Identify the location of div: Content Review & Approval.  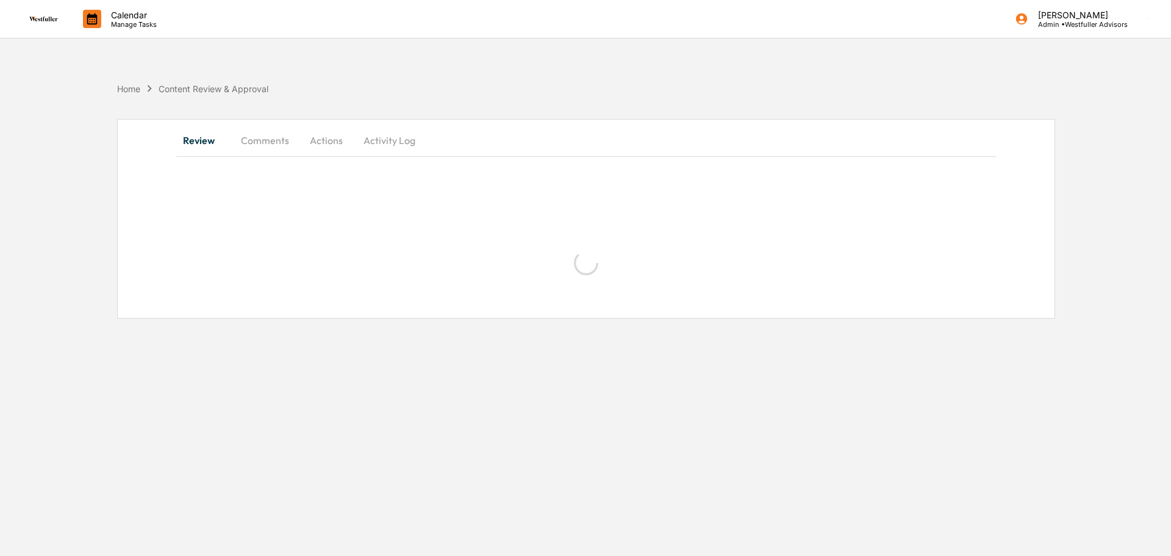
(213, 88).